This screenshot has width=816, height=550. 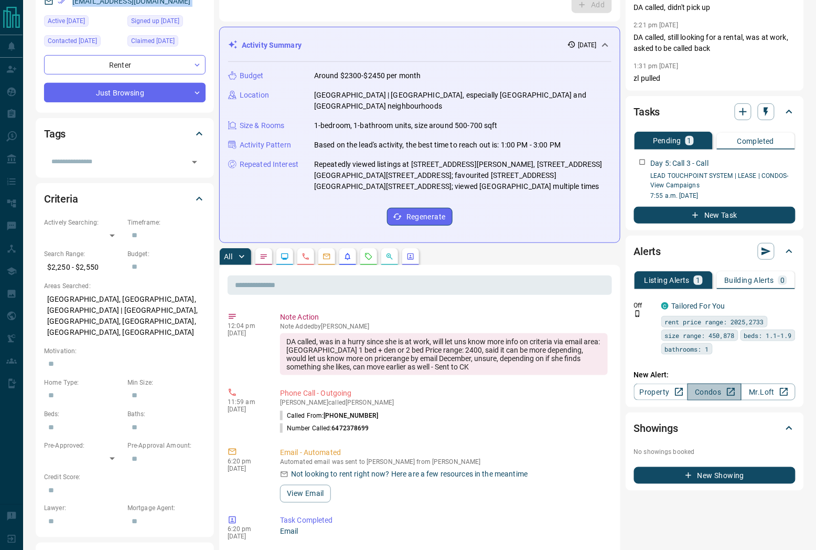 What do you see at coordinates (166, 445) in the screenshot?
I see `p: Pre-Approval Amount:` at bounding box center [166, 445].